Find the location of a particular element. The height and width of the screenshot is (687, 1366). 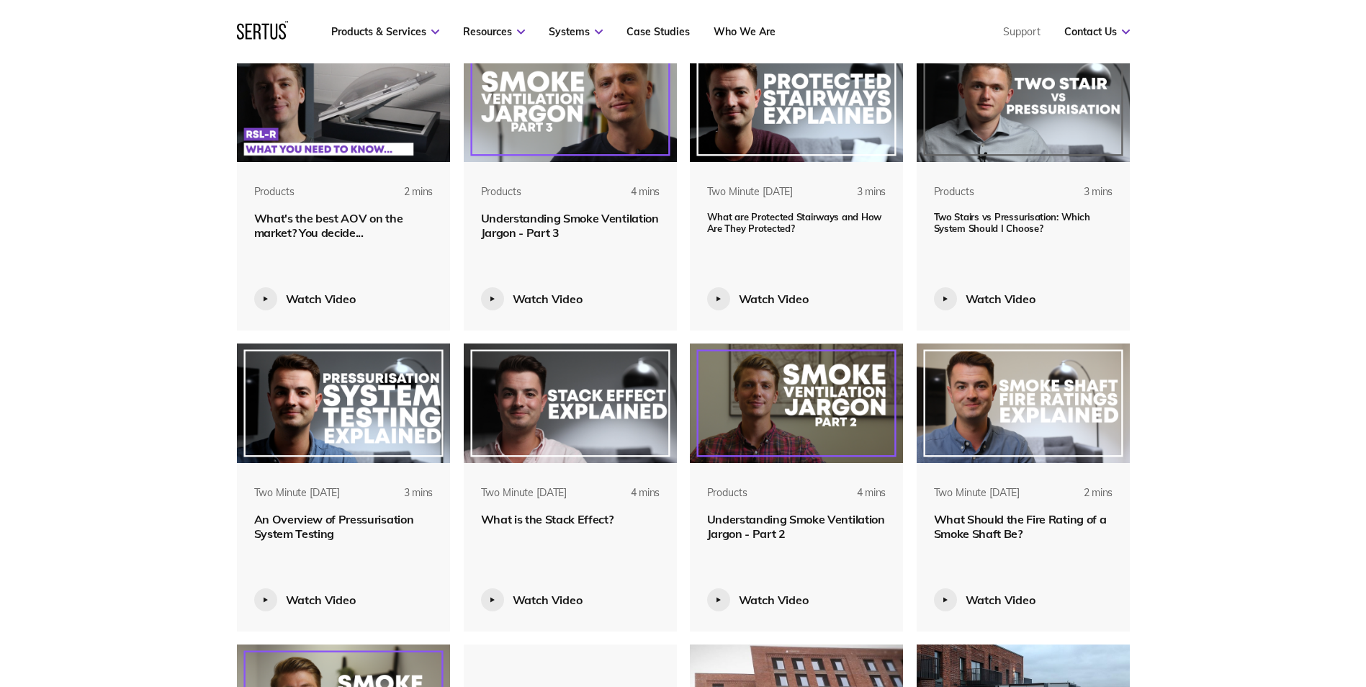

a: Products & Services is located at coordinates (385, 32).